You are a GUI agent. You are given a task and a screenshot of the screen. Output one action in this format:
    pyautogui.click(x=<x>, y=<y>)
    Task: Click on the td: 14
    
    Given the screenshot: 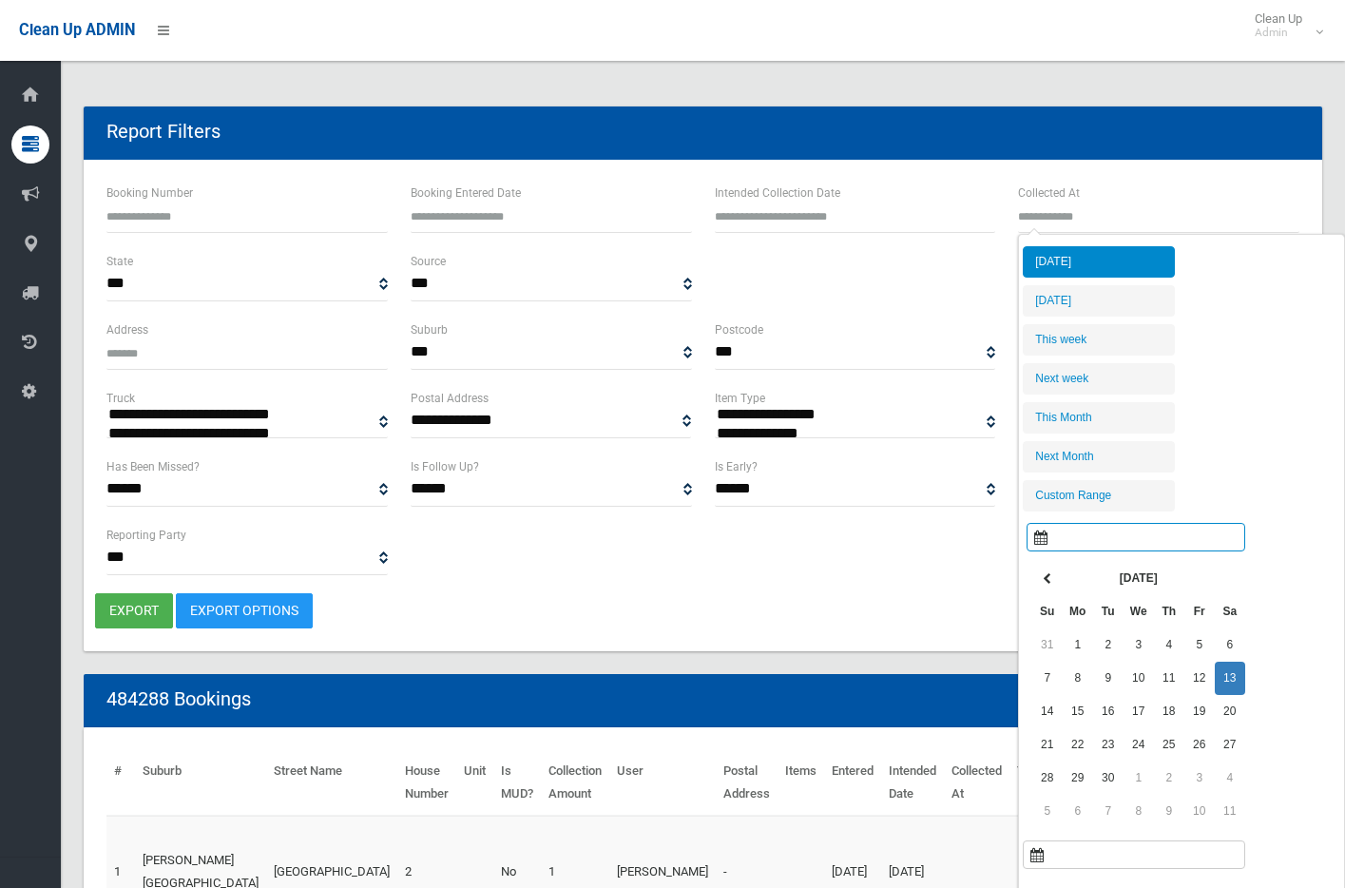 What is the action you would take?
    pyautogui.click(x=1048, y=711)
    